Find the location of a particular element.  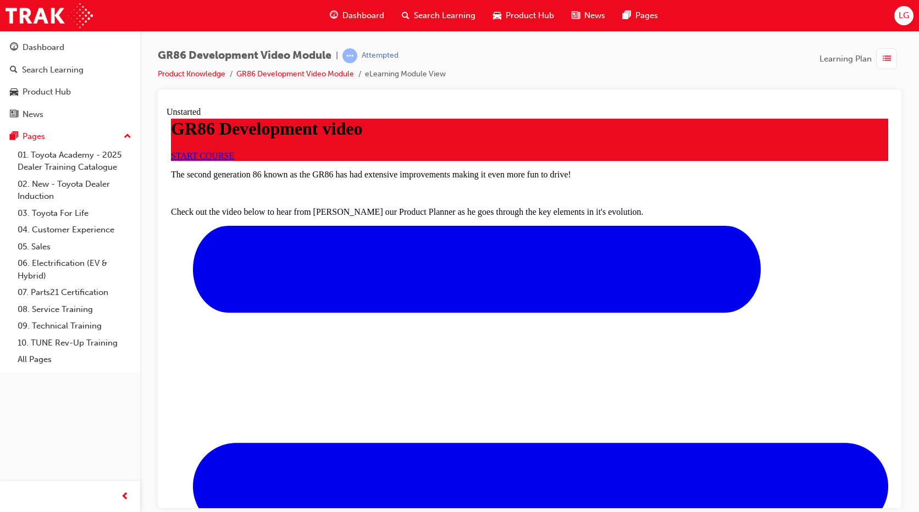

a: 05. Sales is located at coordinates (74, 247).